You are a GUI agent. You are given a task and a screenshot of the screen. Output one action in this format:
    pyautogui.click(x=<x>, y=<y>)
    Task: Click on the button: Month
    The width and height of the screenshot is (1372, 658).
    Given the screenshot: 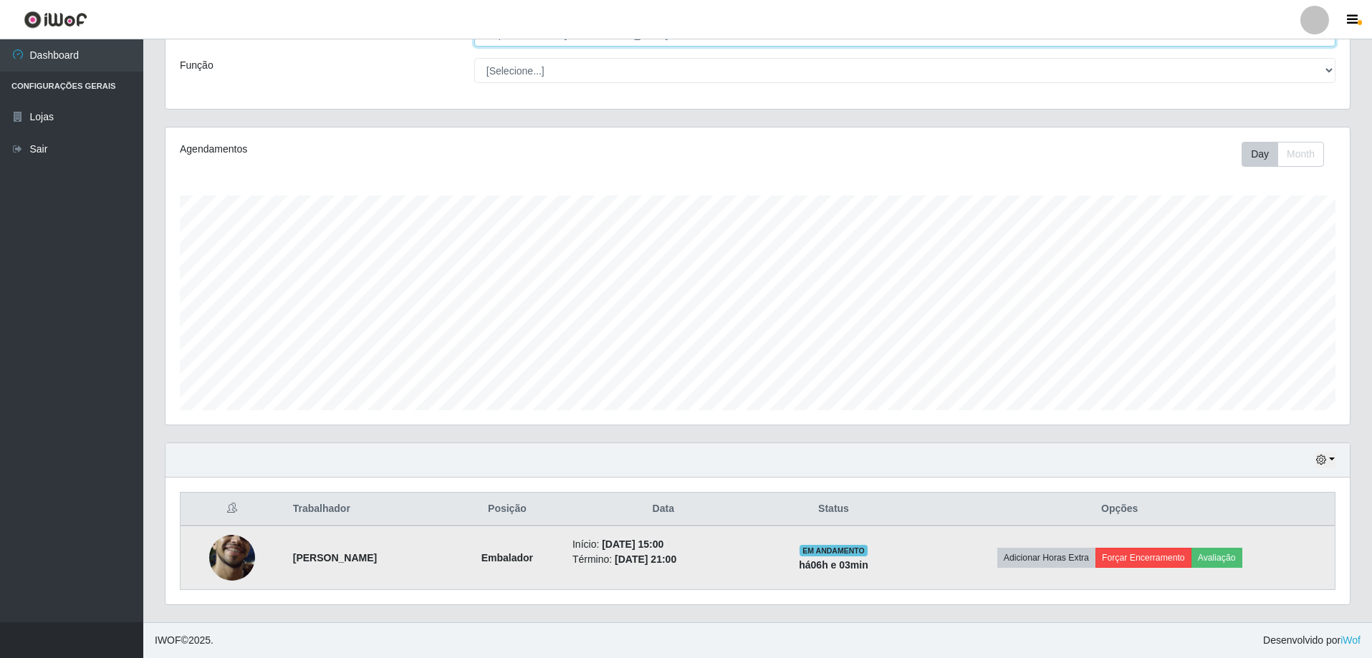 What is the action you would take?
    pyautogui.click(x=1300, y=154)
    